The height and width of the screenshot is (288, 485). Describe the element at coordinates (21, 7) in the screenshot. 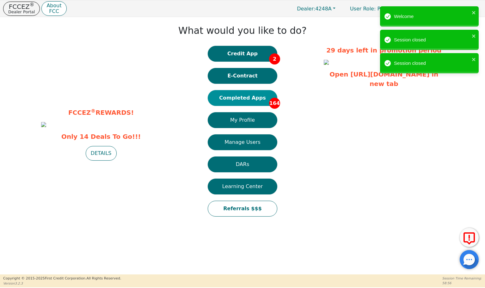

I see `p: FCCEZ` at that location.